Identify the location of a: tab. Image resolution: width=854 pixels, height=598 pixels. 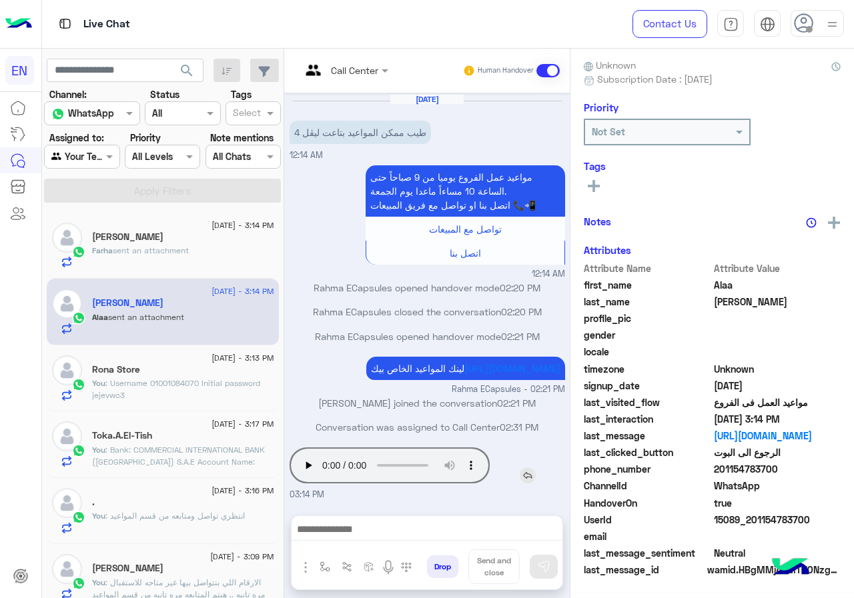
(730, 24).